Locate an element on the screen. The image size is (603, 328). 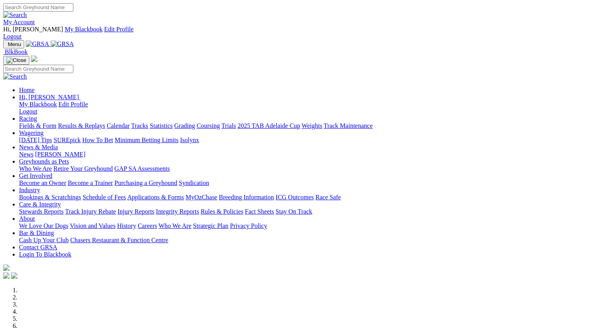
a: Contact GRSA is located at coordinates (38, 247).